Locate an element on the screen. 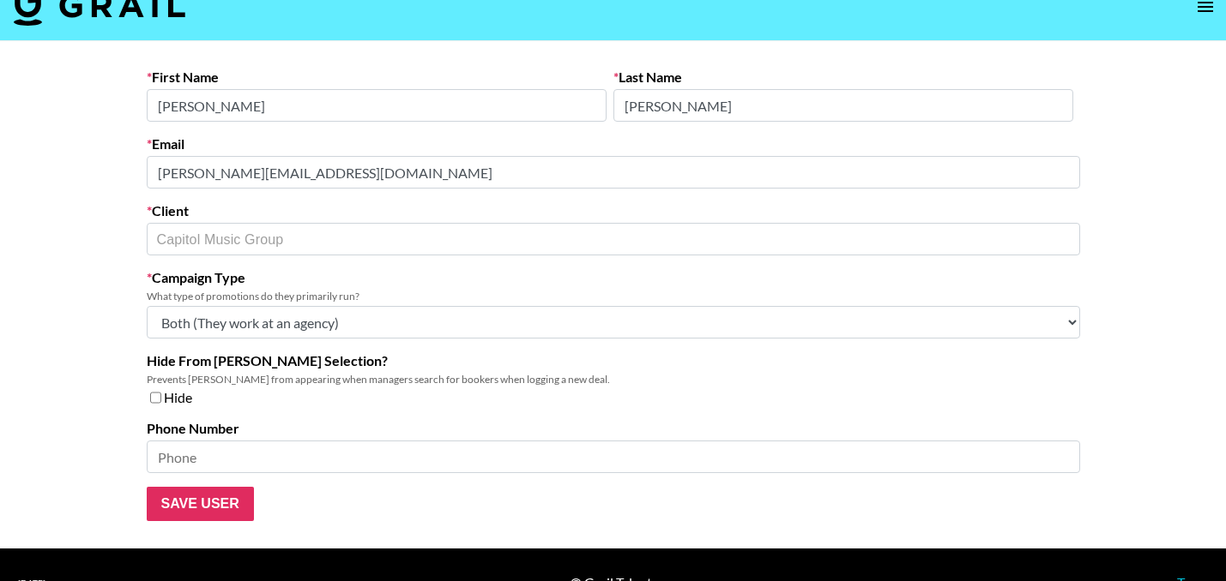 The width and height of the screenshot is (1226, 581). input: Email is located at coordinates (613, 172).